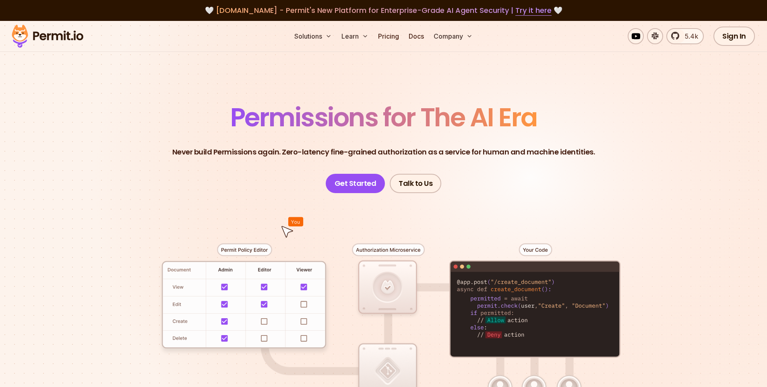  What do you see at coordinates (389, 36) in the screenshot?
I see `a: Pricing` at bounding box center [389, 36].